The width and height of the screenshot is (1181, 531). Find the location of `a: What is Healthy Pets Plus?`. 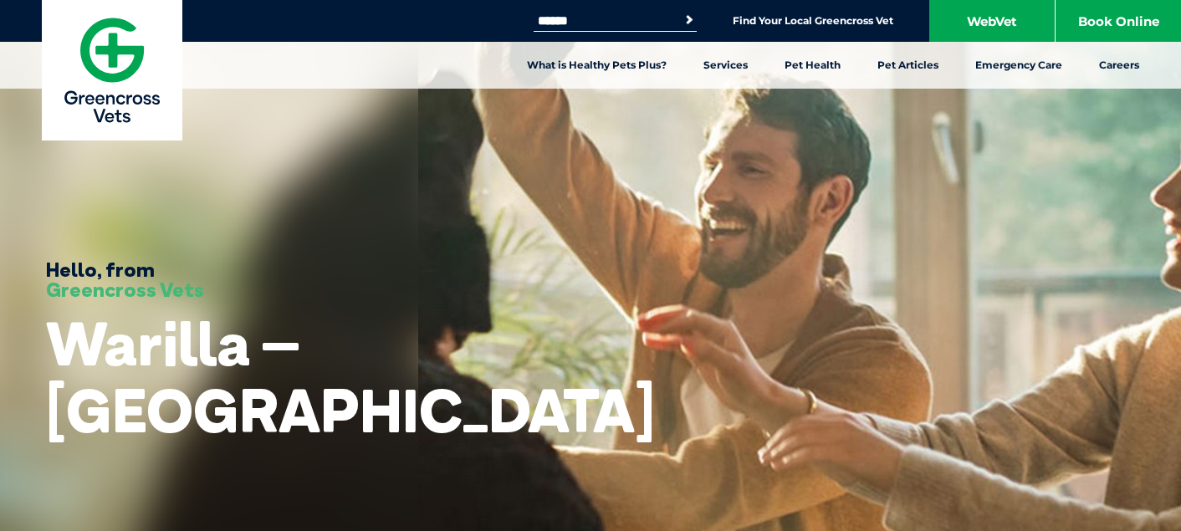

a: What is Healthy Pets Plus? is located at coordinates (596, 65).